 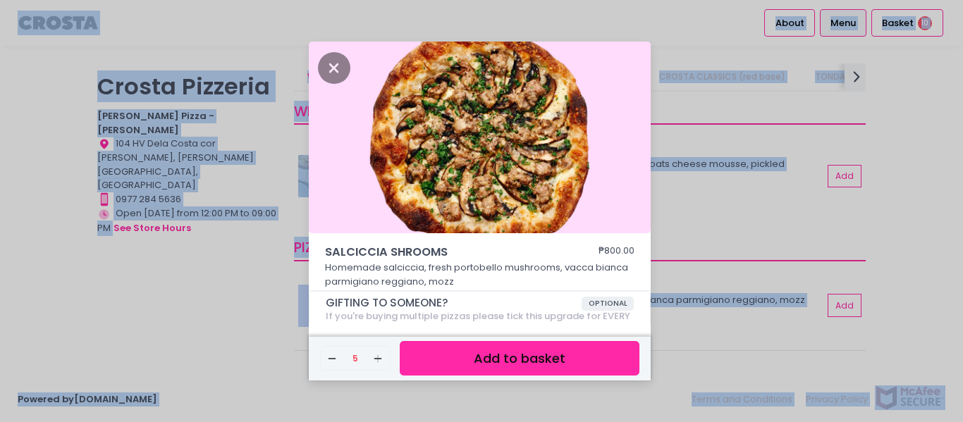 What do you see at coordinates (608, 304) in the screenshot?
I see `span: OPTIONAL` at bounding box center [608, 304].